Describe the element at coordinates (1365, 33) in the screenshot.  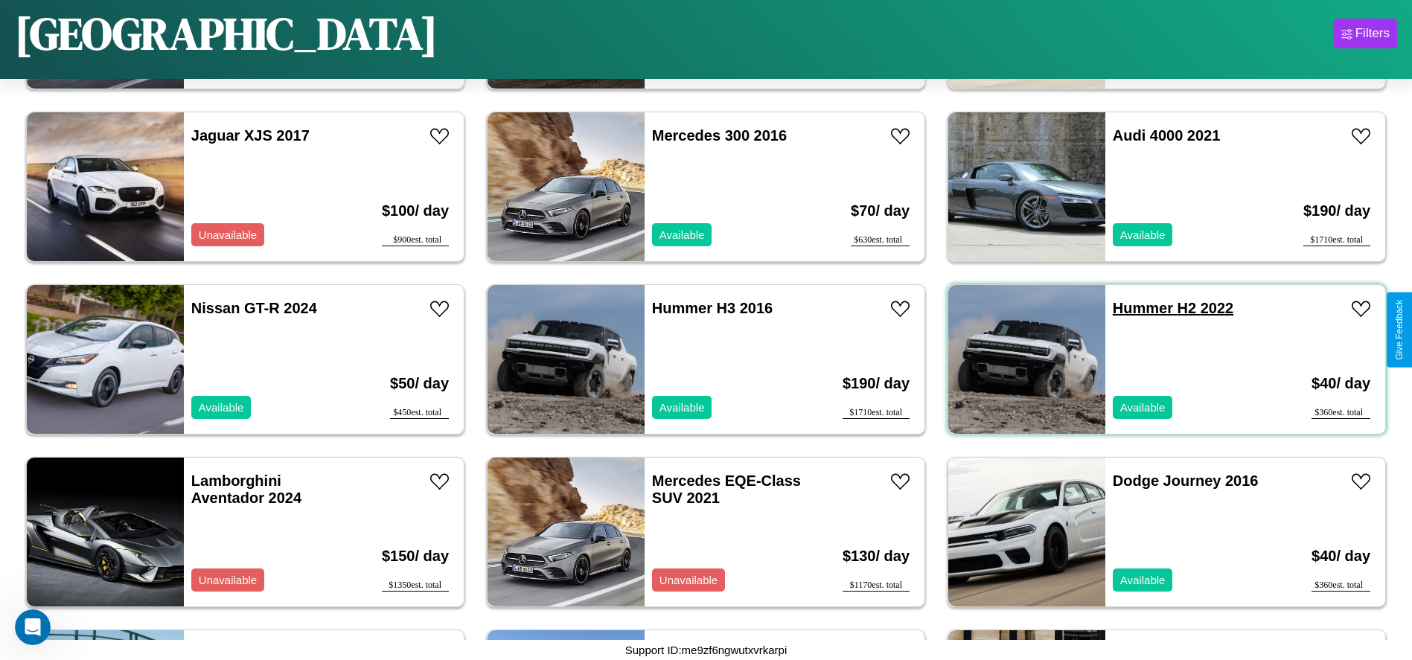
I see `button: Filters` at that location.